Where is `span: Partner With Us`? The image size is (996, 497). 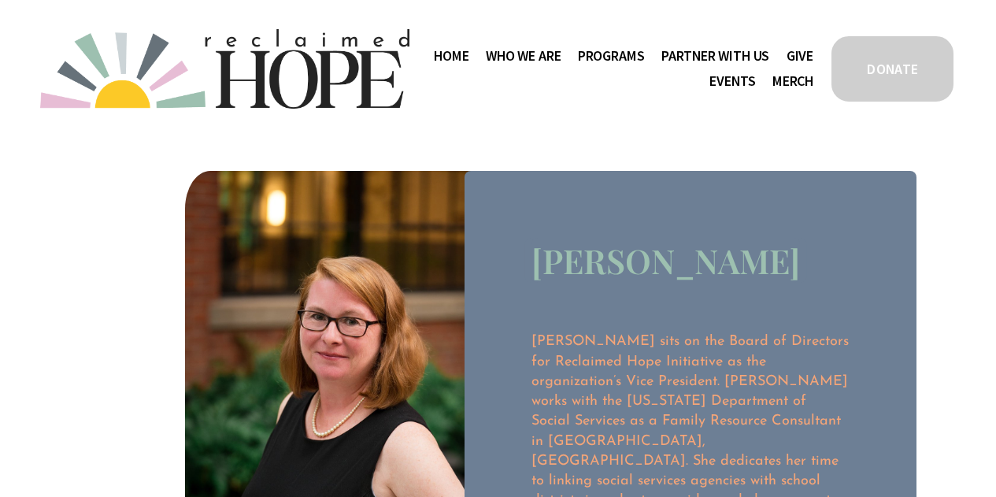
span: Partner With Us is located at coordinates (715, 56).